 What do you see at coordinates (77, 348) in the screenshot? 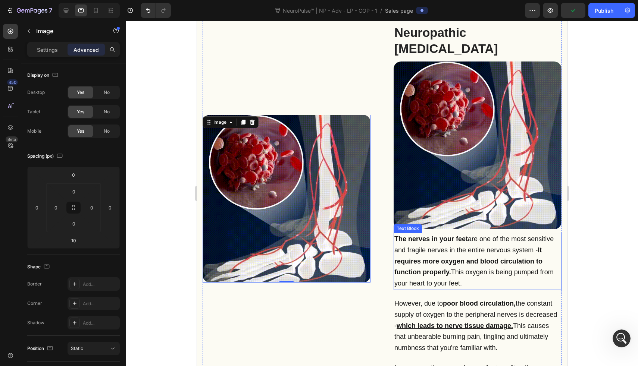
I see `span: Static` at bounding box center [77, 348].